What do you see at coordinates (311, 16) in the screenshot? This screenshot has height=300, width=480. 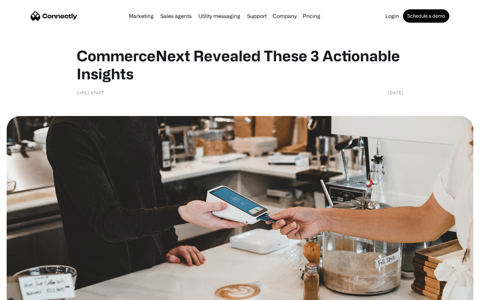 I see `a: Pricing` at bounding box center [311, 16].